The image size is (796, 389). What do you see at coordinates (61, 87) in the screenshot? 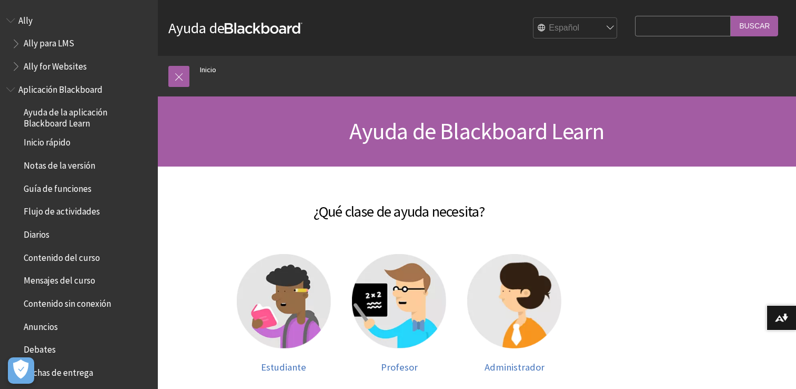
I see `span: Aplicación Blackboard` at bounding box center [61, 87].